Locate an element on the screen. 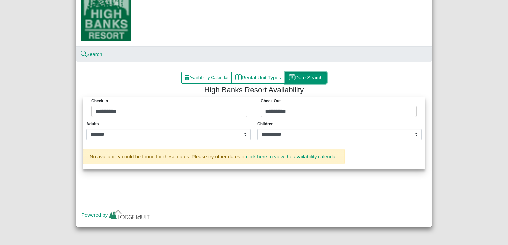  span: Children is located at coordinates (265, 124).